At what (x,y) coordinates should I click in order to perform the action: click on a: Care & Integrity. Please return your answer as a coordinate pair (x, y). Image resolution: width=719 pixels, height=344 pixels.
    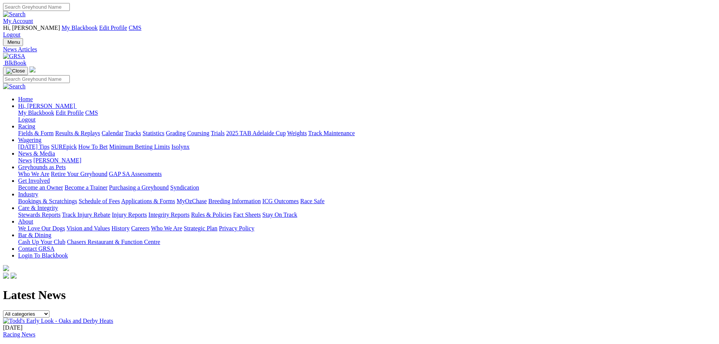
    Looking at the image, I should click on (38, 208).